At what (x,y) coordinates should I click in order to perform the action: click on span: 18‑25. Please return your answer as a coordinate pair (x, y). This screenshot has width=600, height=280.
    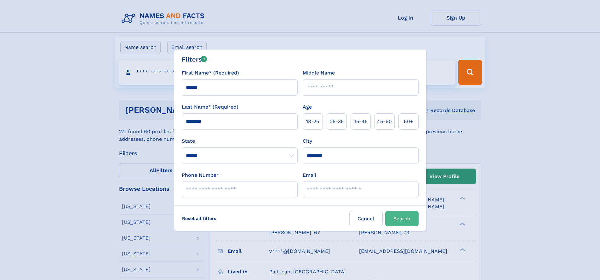
    Looking at the image, I should click on (313, 121).